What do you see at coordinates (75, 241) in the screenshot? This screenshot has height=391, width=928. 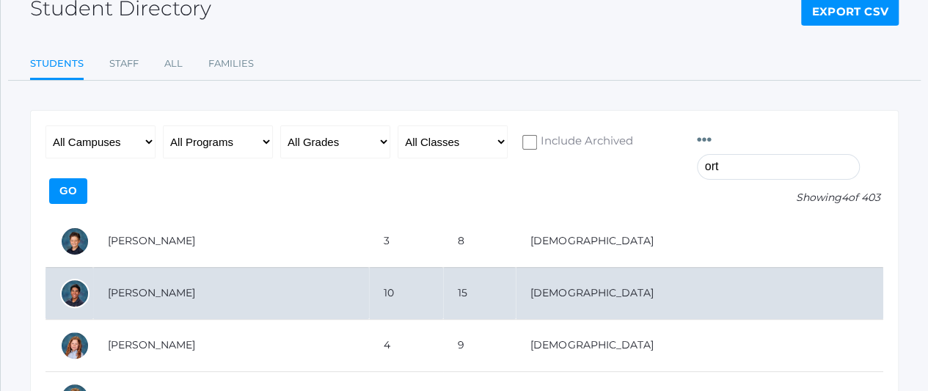 I see `div: Porter Dickey` at bounding box center [75, 241].